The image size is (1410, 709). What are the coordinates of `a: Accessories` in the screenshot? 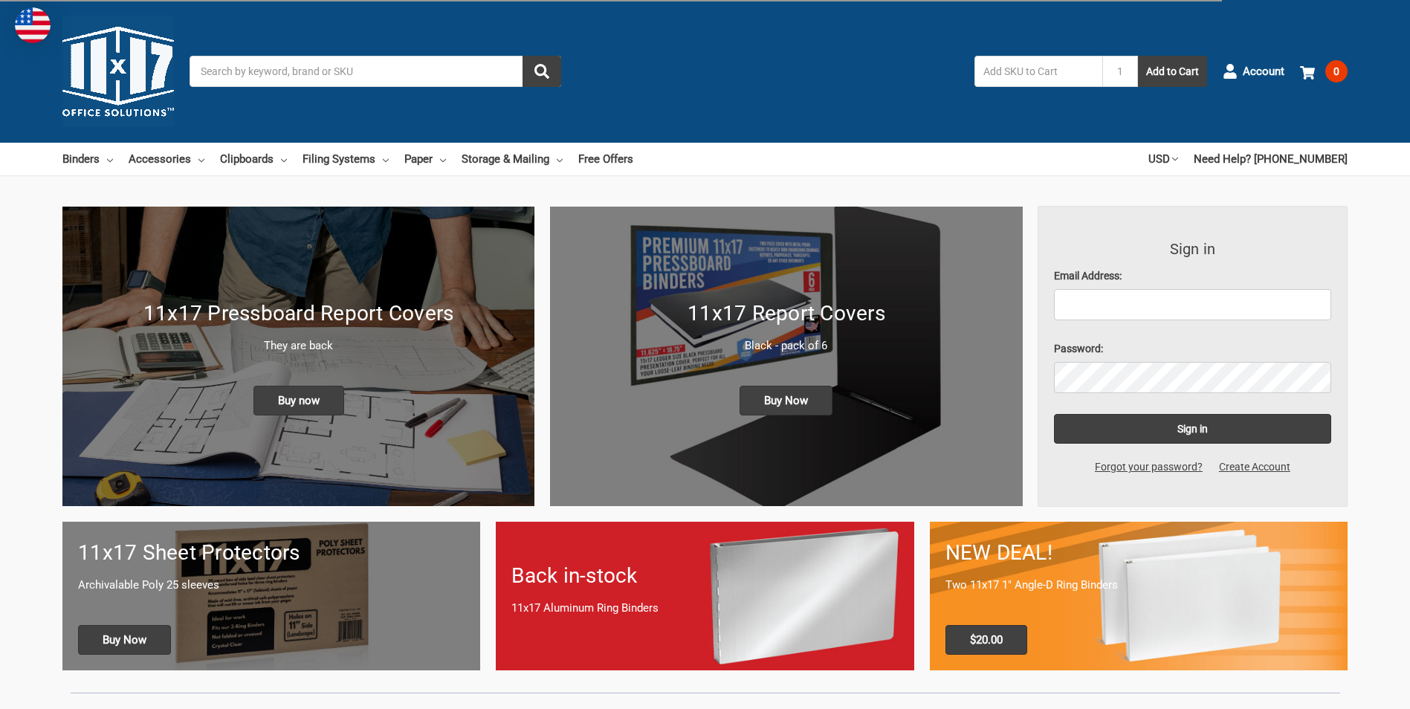 It's located at (166, 159).